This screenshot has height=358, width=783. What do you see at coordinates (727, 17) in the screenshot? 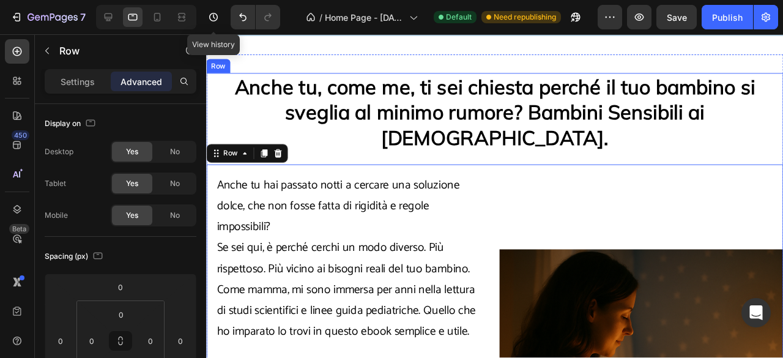
I see `button: Publish` at bounding box center [727, 17].